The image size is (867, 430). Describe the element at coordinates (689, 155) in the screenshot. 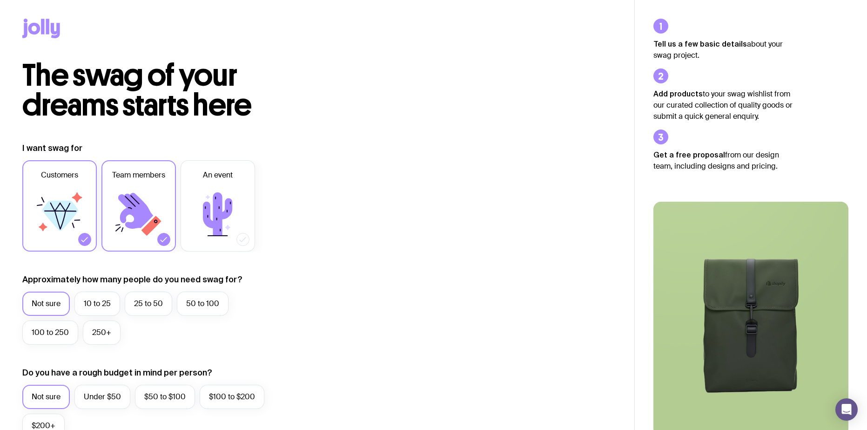

I see `strong: Get a free proposal` at that location.